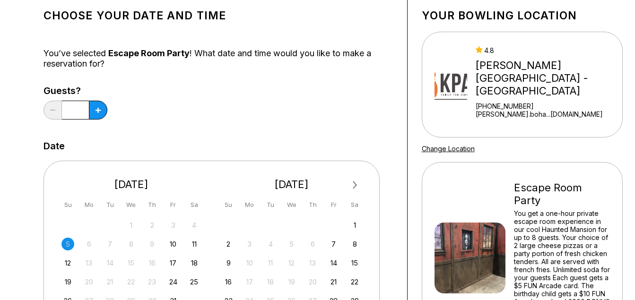  I want to click on div: Not available Thursday, October 16th, 2025, so click(152, 263).